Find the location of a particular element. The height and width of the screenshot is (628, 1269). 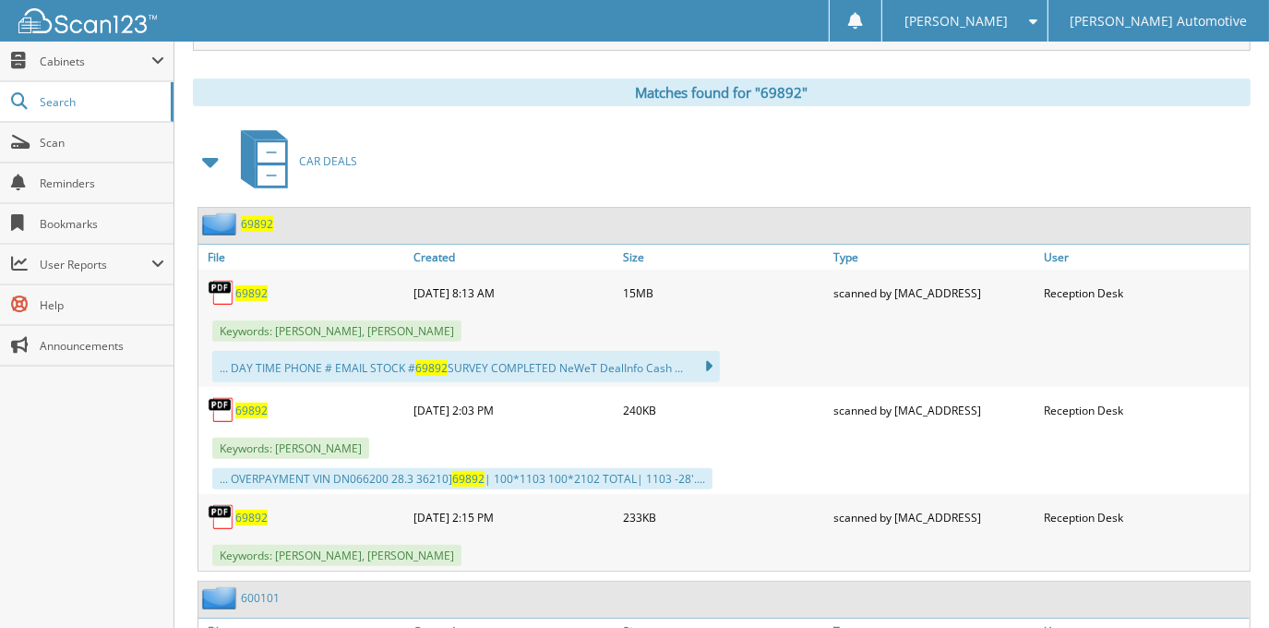

div: Matches found for "69892" is located at coordinates (722, 92).